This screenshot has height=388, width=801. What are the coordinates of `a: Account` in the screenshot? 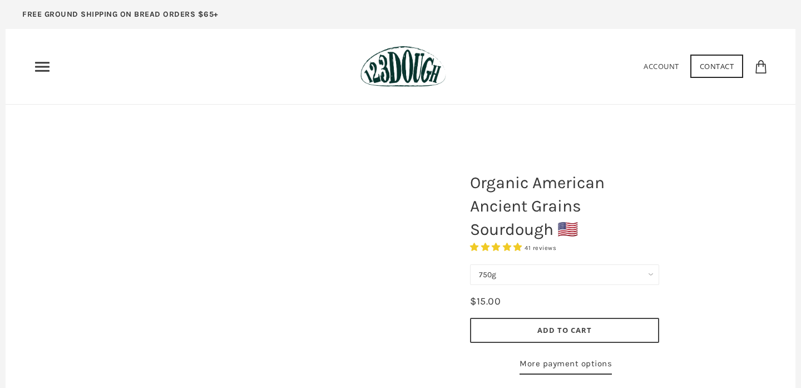 It's located at (661, 66).